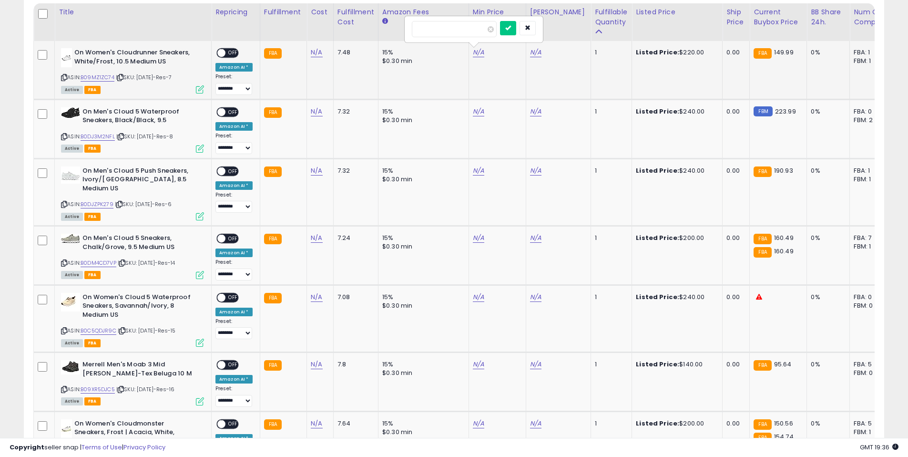 Image resolution: width=908 pixels, height=457 pixels. Describe the element at coordinates (870, 120) in the screenshot. I see `div: FBM: 2` at that location.